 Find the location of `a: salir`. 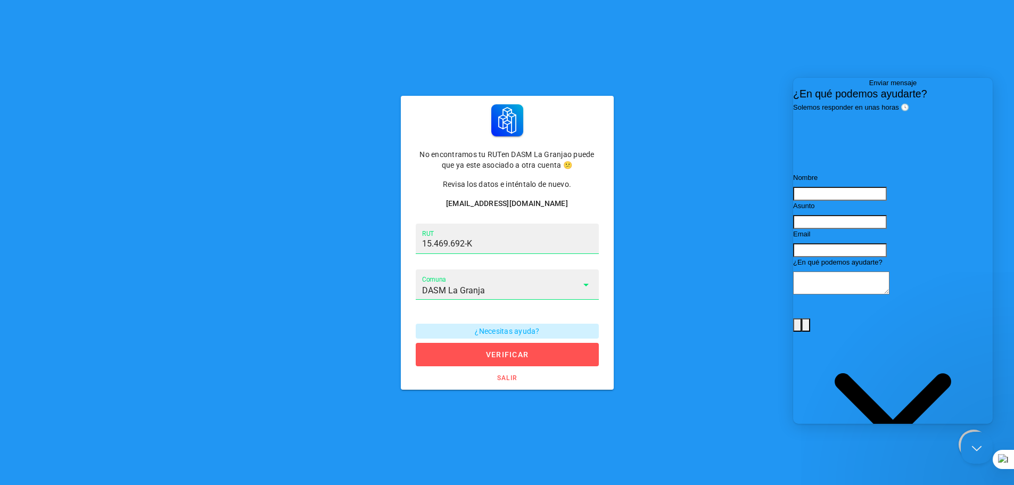

a: salir is located at coordinates (507, 378).